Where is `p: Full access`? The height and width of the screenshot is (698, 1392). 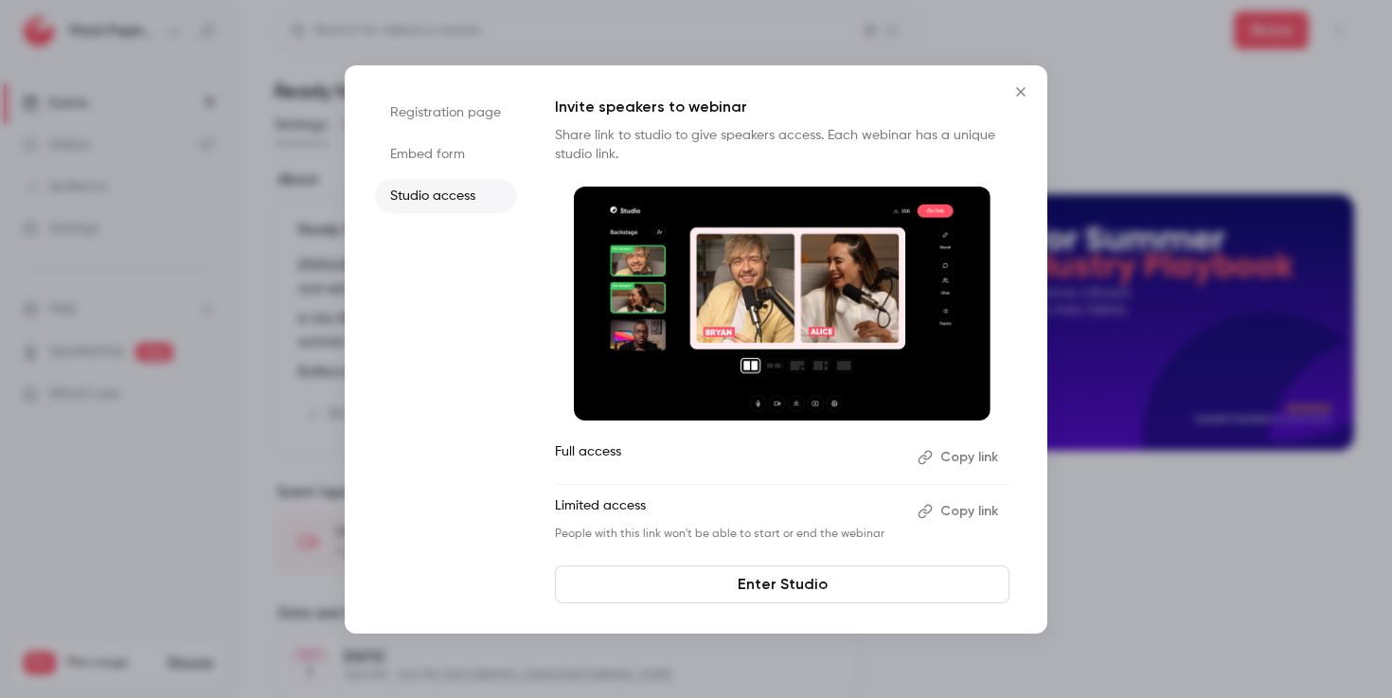
p: Full access is located at coordinates (728, 457).